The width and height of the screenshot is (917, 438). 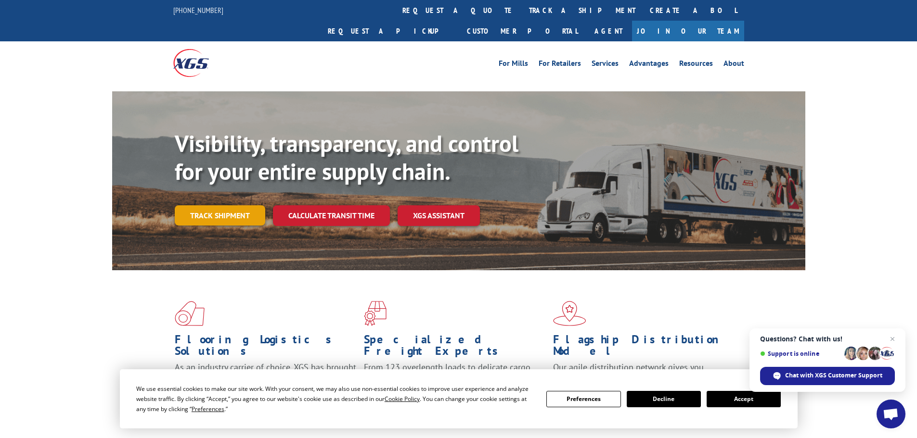 I want to click on span: Preferences, so click(x=208, y=409).